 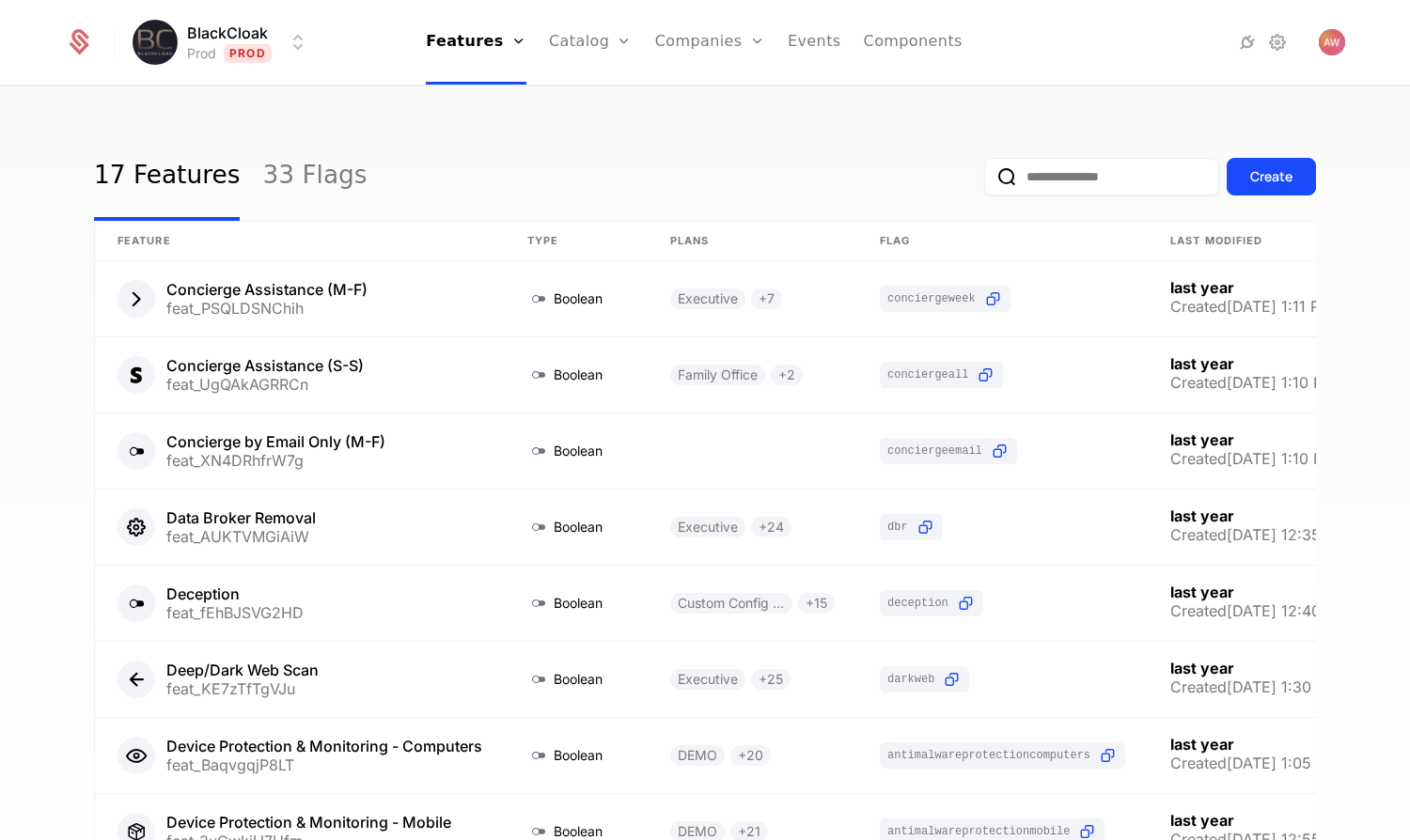 What do you see at coordinates (1002, 241) in the screenshot?
I see `th: Flag` at bounding box center [1002, 241].